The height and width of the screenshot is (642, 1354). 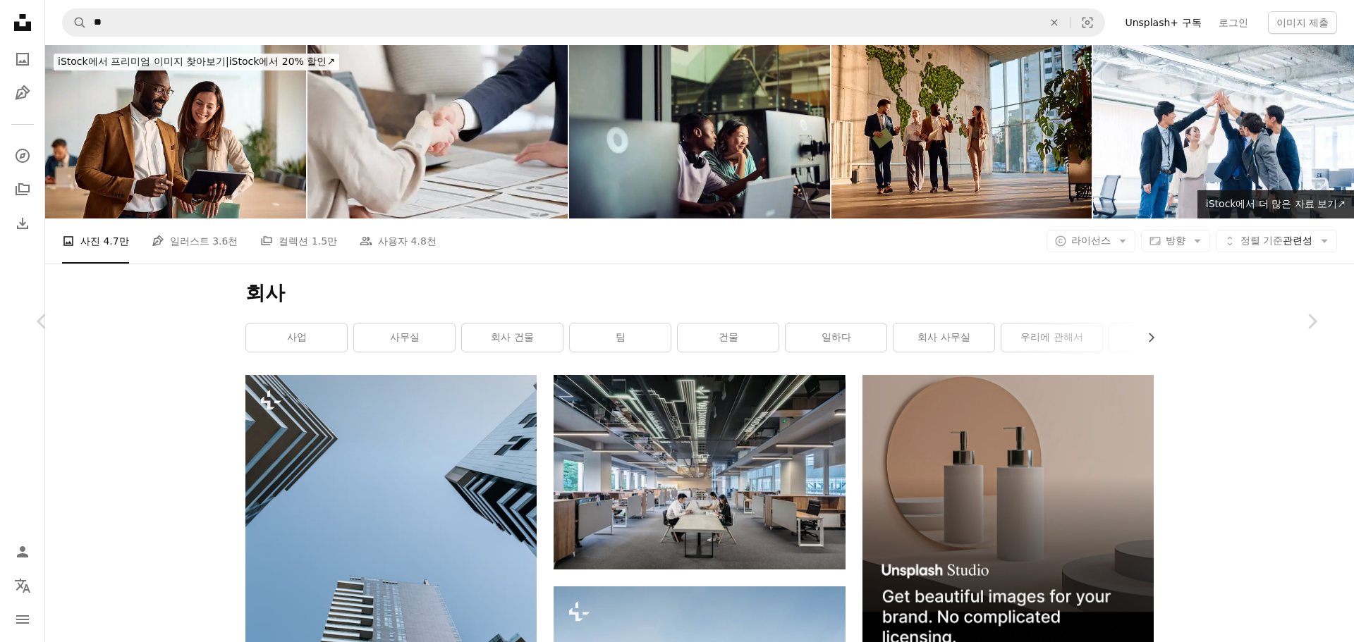 What do you see at coordinates (296, 338) in the screenshot?
I see `a: 사업` at bounding box center [296, 338].